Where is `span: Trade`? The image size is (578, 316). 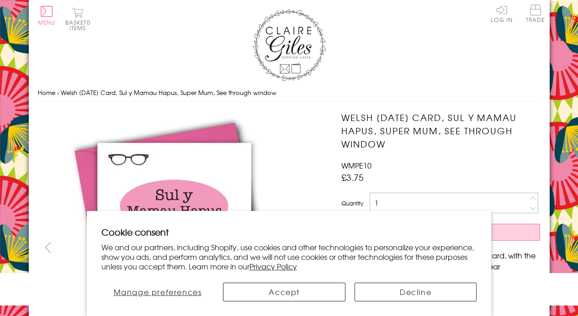
span: Trade is located at coordinates (536, 13).